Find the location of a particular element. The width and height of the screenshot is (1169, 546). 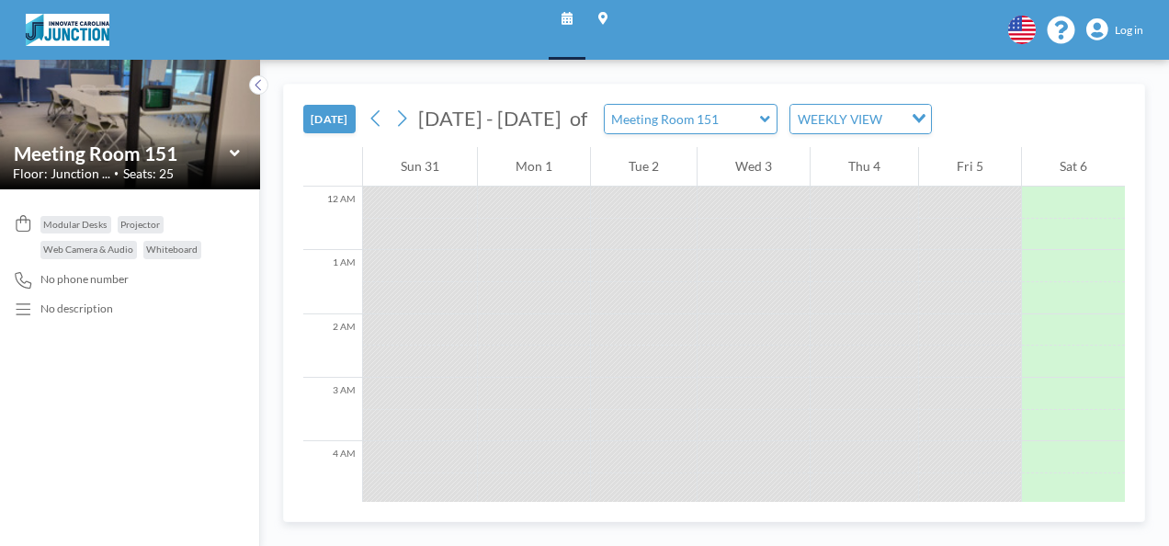

div: Thu 4 is located at coordinates (864, 166).